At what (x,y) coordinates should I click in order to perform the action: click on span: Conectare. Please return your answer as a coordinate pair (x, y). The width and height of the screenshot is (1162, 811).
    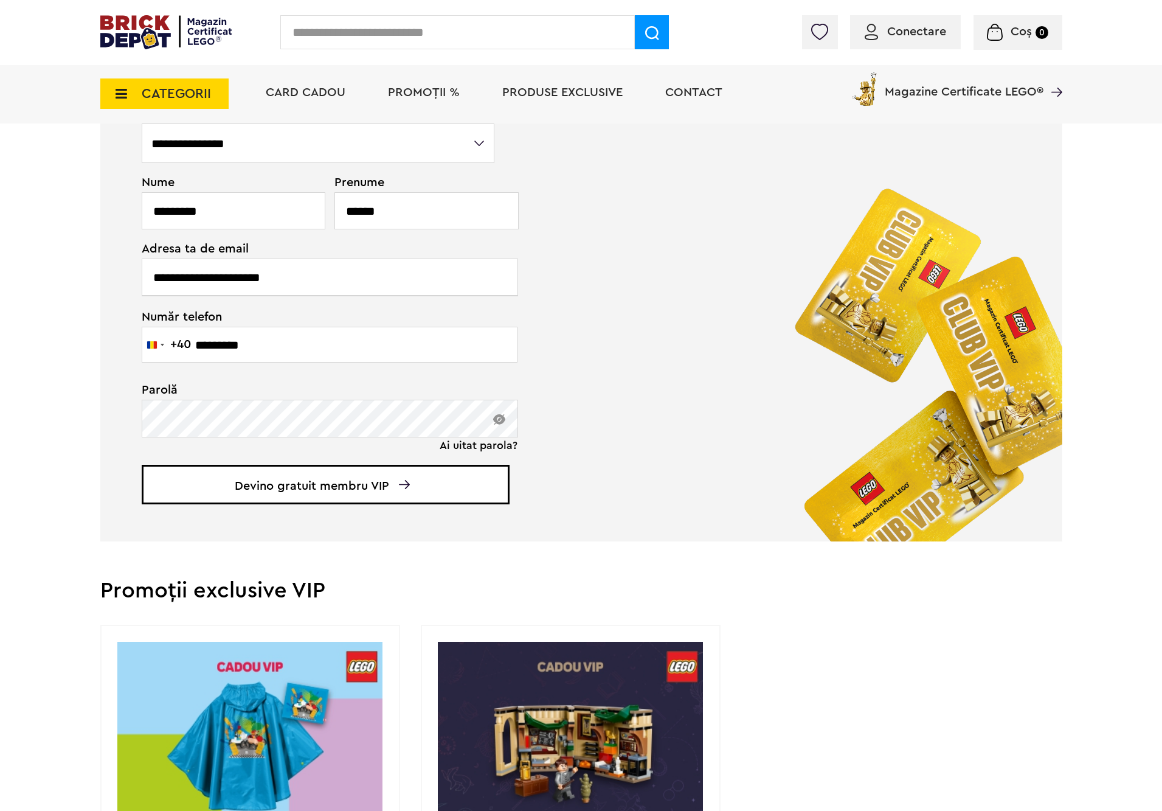
    Looking at the image, I should click on (917, 32).